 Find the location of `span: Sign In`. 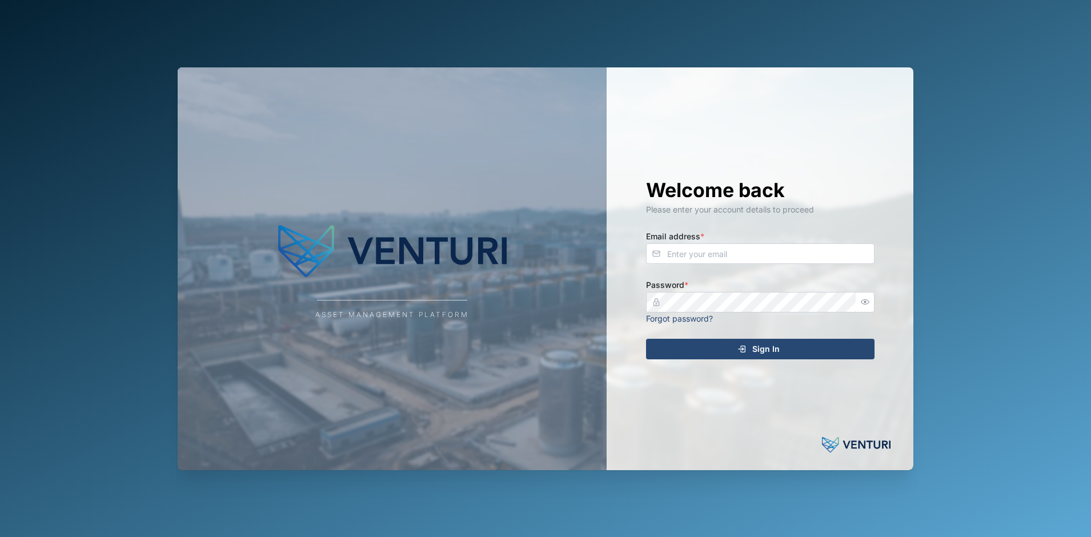

span: Sign In is located at coordinates (766, 349).